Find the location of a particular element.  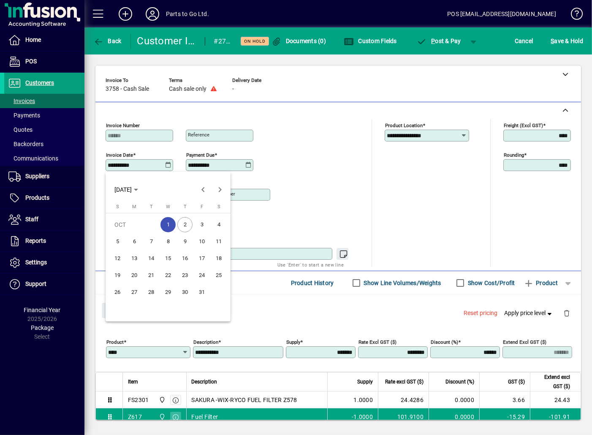

span: M is located at coordinates (134, 207).